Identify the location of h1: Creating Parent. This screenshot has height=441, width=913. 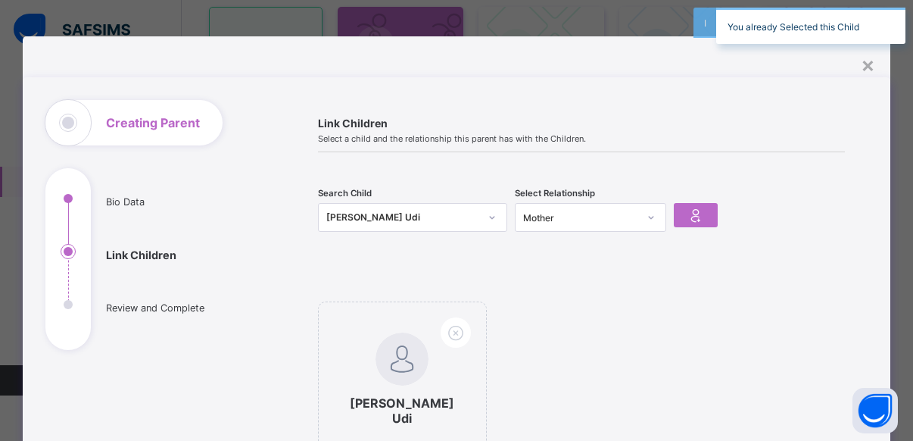
(153, 123).